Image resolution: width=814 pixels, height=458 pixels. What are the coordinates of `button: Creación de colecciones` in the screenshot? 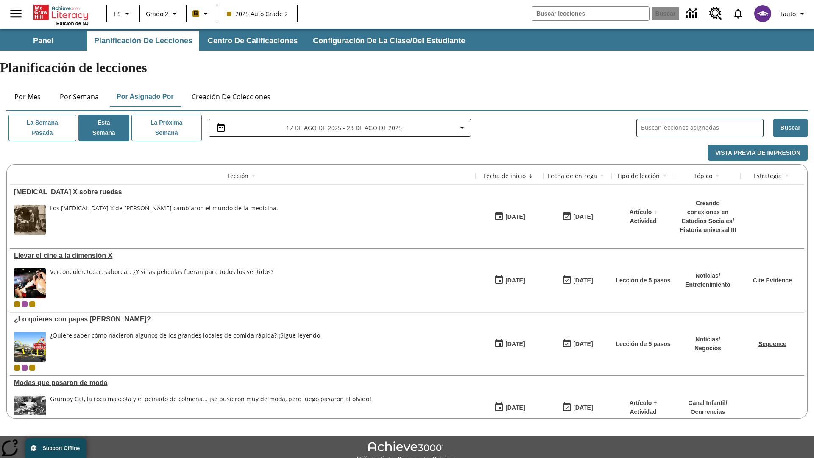 It's located at (231, 97).